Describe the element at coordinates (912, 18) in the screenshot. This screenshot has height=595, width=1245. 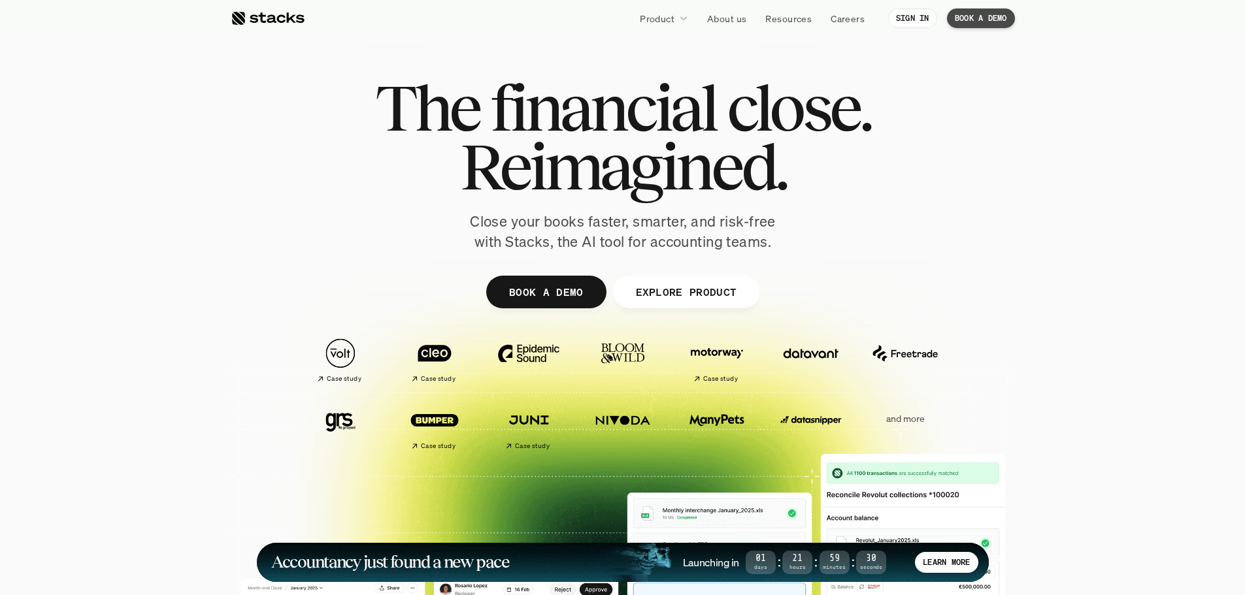
I see `p: SIGN IN` at that location.